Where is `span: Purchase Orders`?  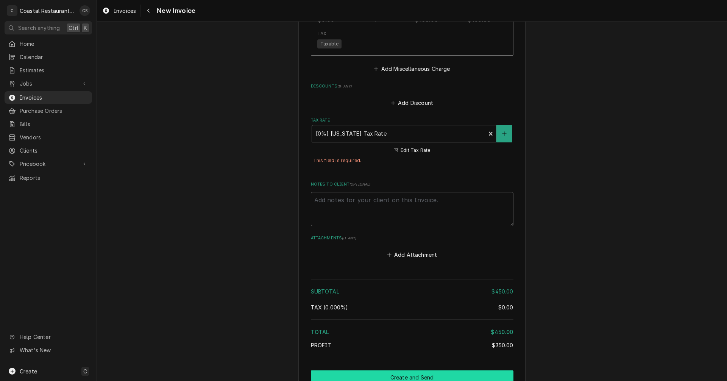
span: Purchase Orders is located at coordinates (54, 111).